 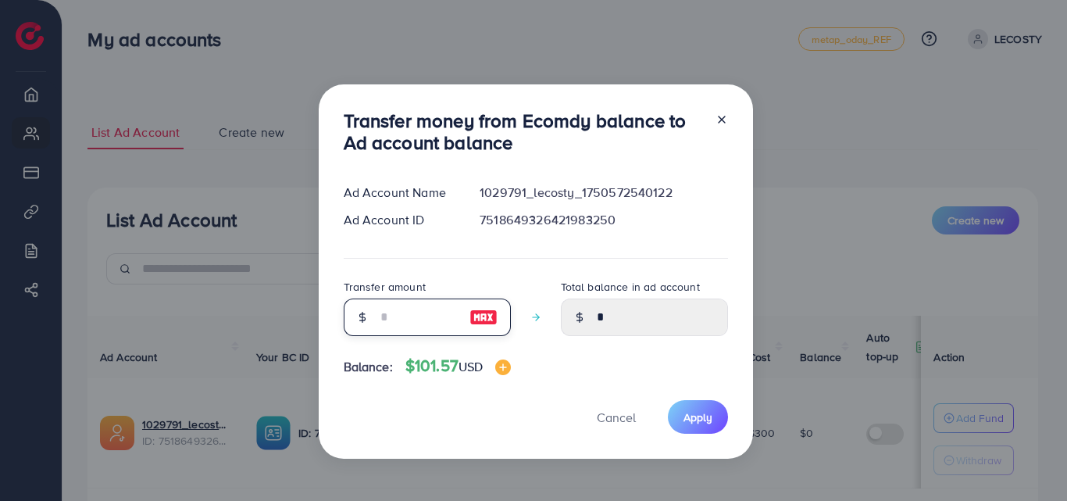 I want to click on label: Transfer amount, so click(x=384, y=287).